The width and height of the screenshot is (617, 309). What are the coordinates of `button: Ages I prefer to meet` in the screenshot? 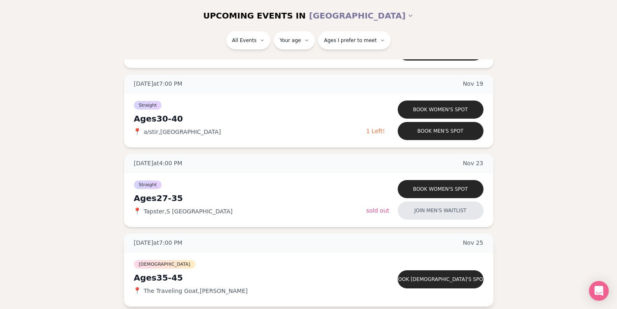 It's located at (354, 40).